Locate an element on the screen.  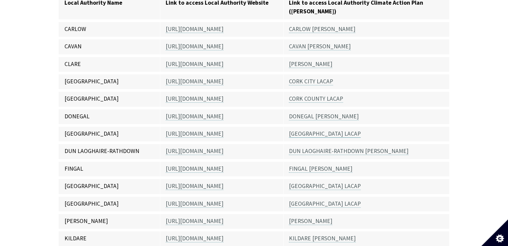
td: CAVAN is located at coordinates (109, 47).